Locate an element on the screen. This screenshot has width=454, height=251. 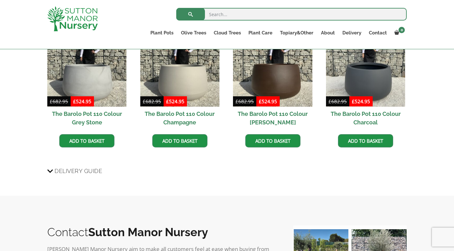
h2: The Barolo Pot 110 Colour Champagne is located at coordinates (180, 118).